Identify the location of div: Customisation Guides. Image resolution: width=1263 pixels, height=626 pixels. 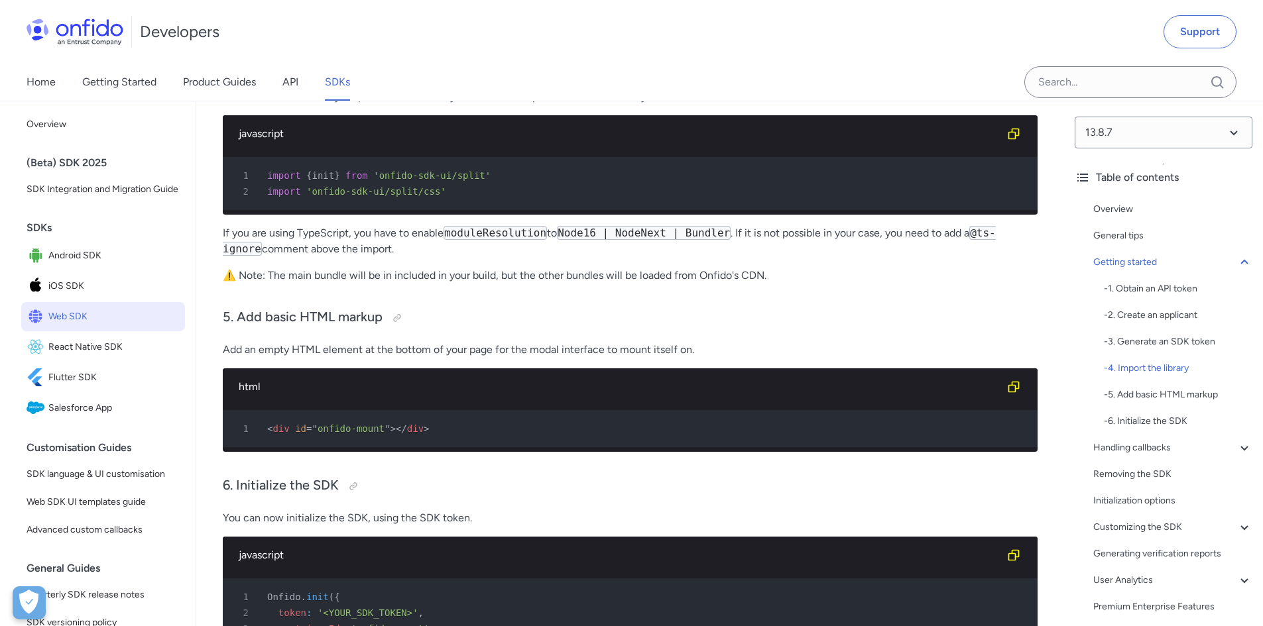
(108, 448).